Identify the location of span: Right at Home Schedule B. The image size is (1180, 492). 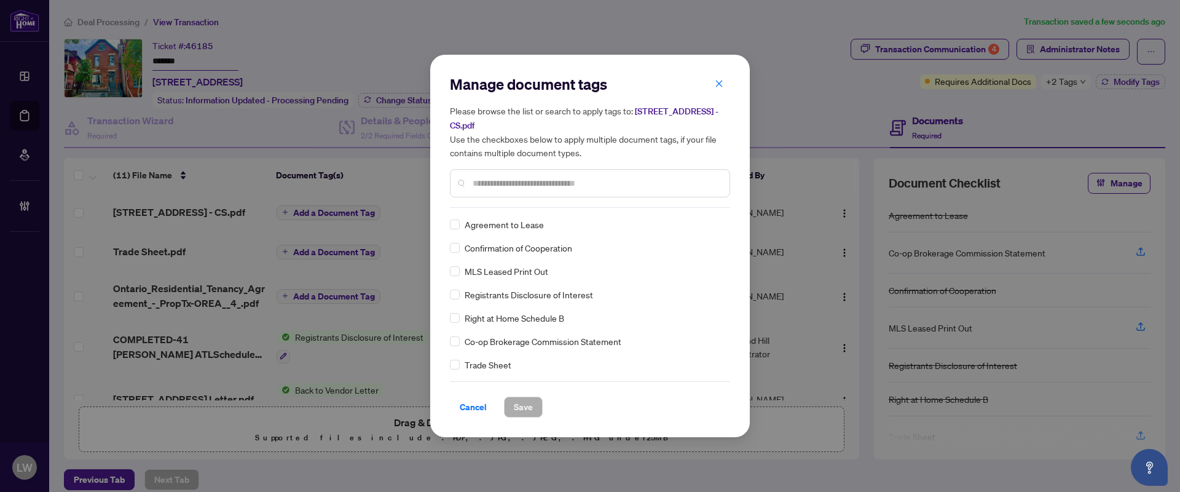
(514, 318).